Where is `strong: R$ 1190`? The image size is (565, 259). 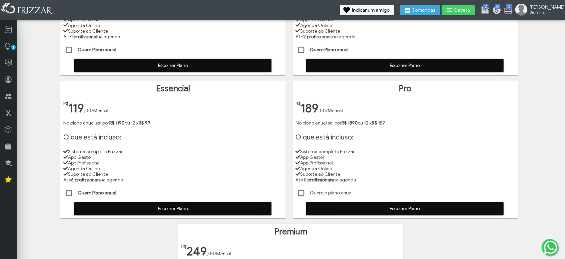
strong: R$ 1190 is located at coordinates (117, 123).